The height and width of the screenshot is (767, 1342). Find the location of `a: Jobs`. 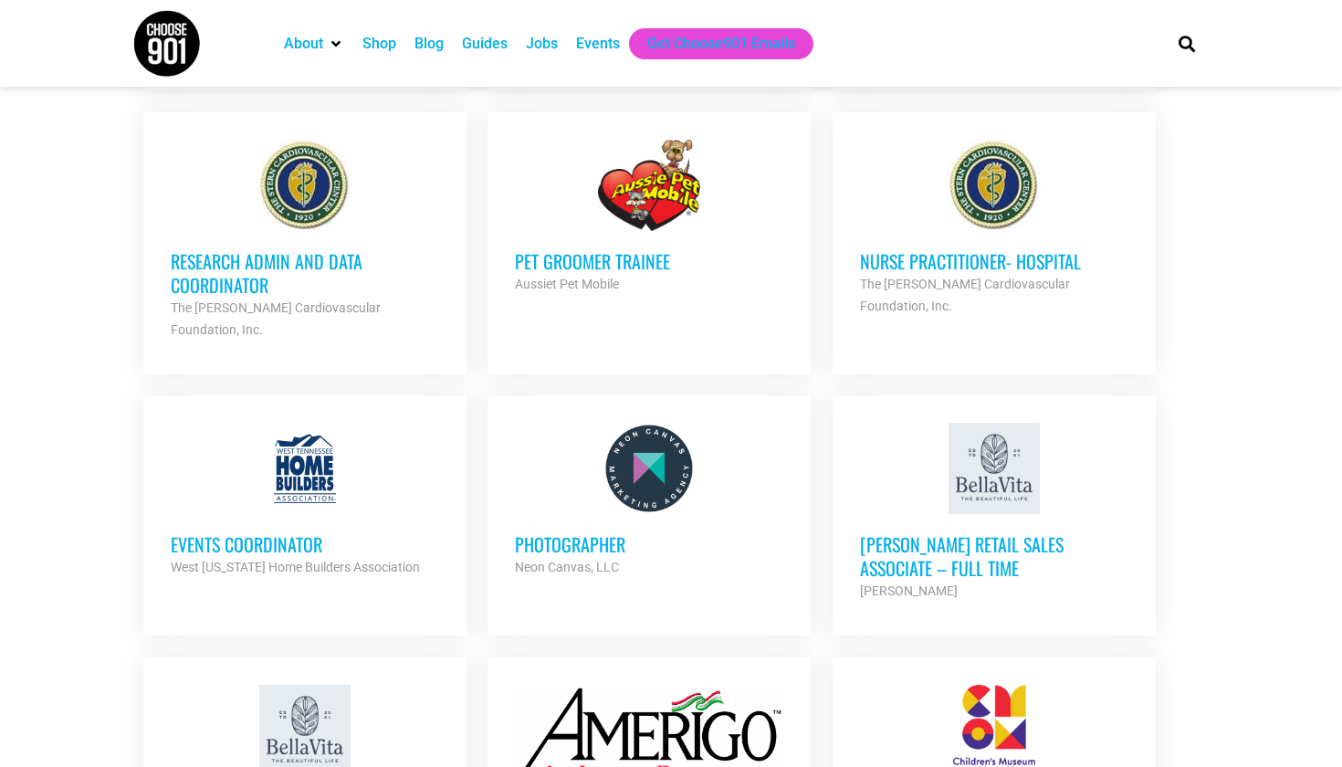

a: Jobs is located at coordinates (541, 44).